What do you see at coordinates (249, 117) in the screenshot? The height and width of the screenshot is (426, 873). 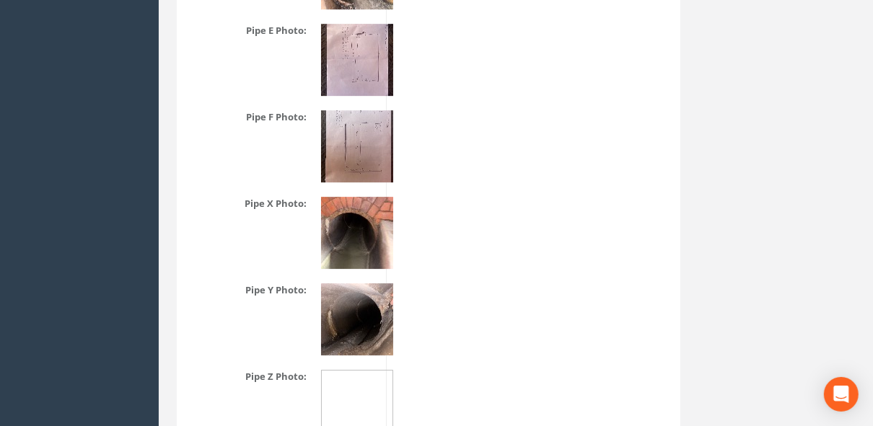 I see `dt: Pipe F Photo:` at bounding box center [249, 117].